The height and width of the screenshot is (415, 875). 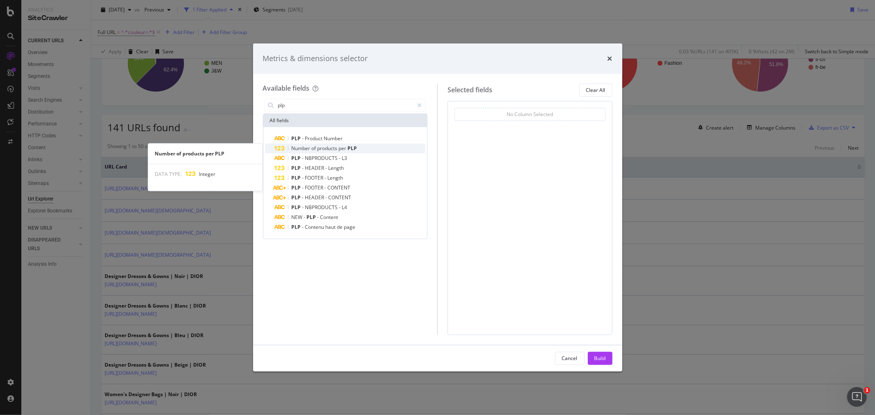 What do you see at coordinates (286, 88) in the screenshot?
I see `div: Available fields` at bounding box center [286, 88].